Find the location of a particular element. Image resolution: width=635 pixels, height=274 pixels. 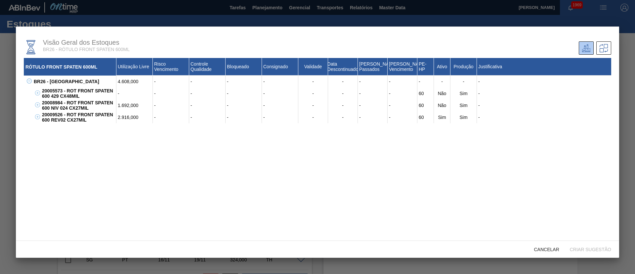

div: Produção is located at coordinates (464, 67).